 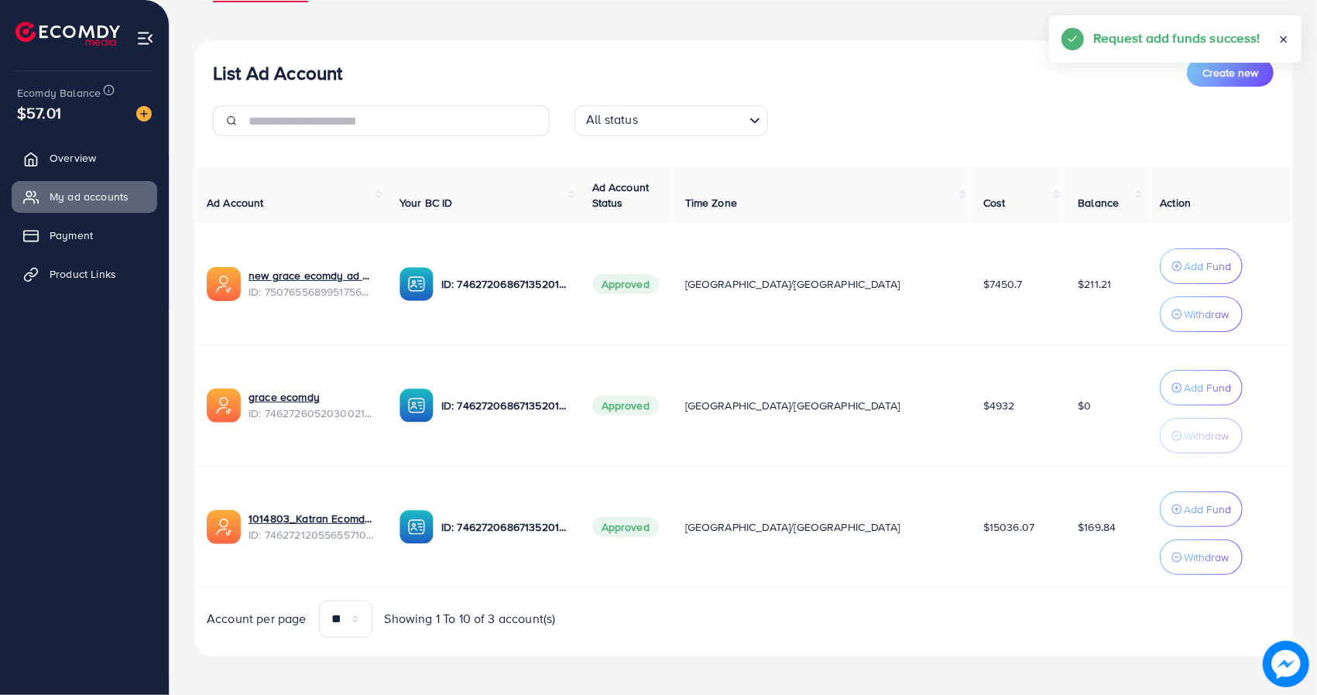 I want to click on span: Showing 1 To 10 of 3 account(s), so click(x=470, y=619).